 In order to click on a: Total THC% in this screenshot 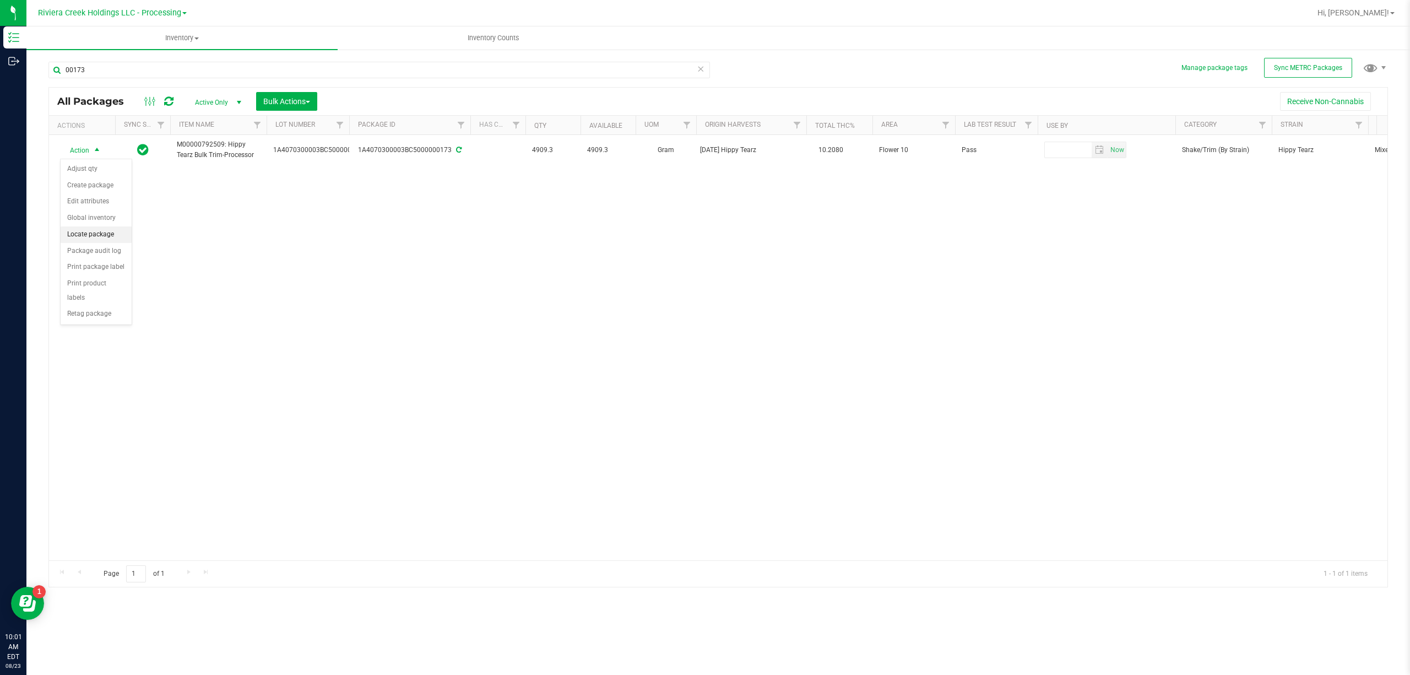, I will do `click(835, 126)`.